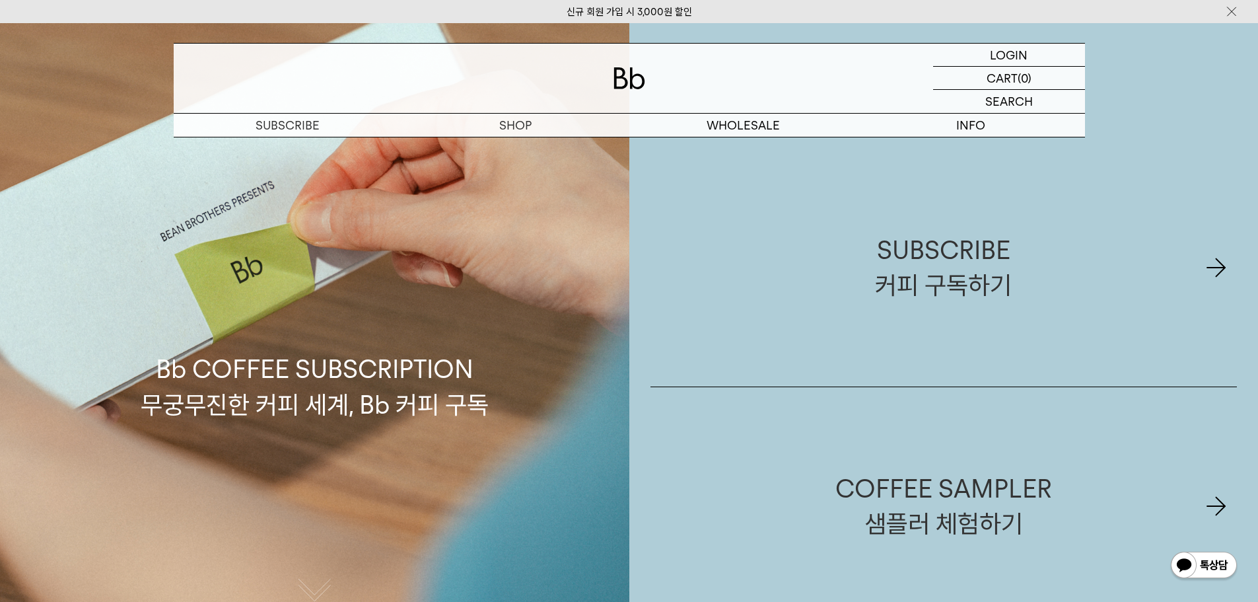 The height and width of the screenshot is (602, 1258). Describe the element at coordinates (743, 125) in the screenshot. I see `p: WHOLESALE` at that location.